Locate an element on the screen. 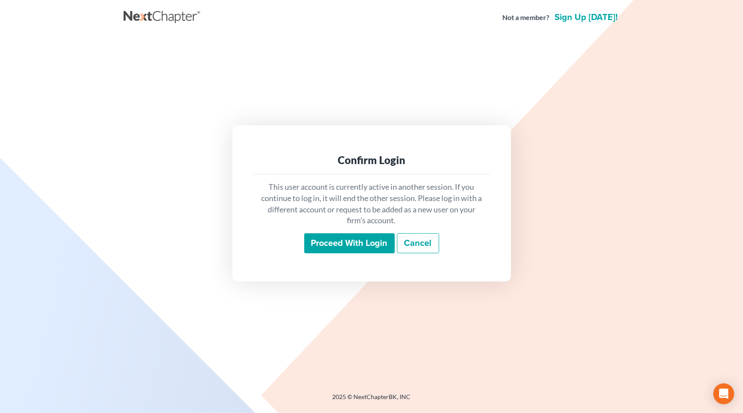  strong: Not a member? is located at coordinates (526, 17).